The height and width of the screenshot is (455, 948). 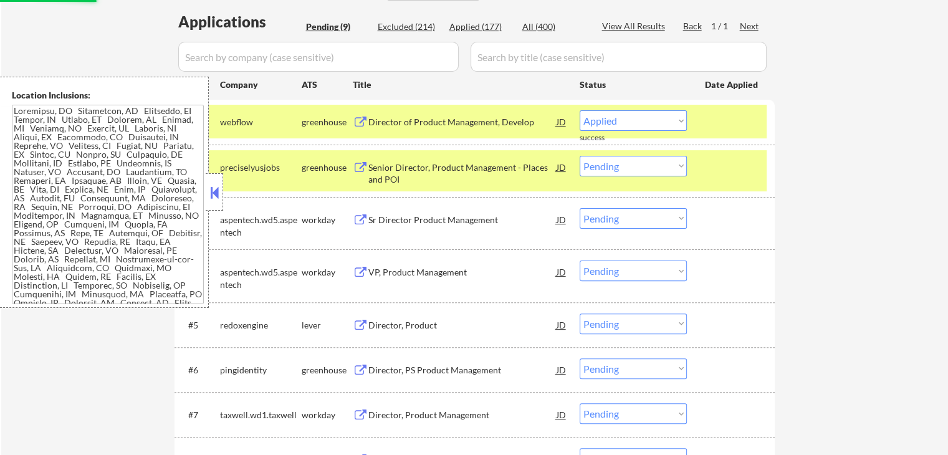 What do you see at coordinates (260, 370) in the screenshot?
I see `div: pingidentity` at bounding box center [260, 370].